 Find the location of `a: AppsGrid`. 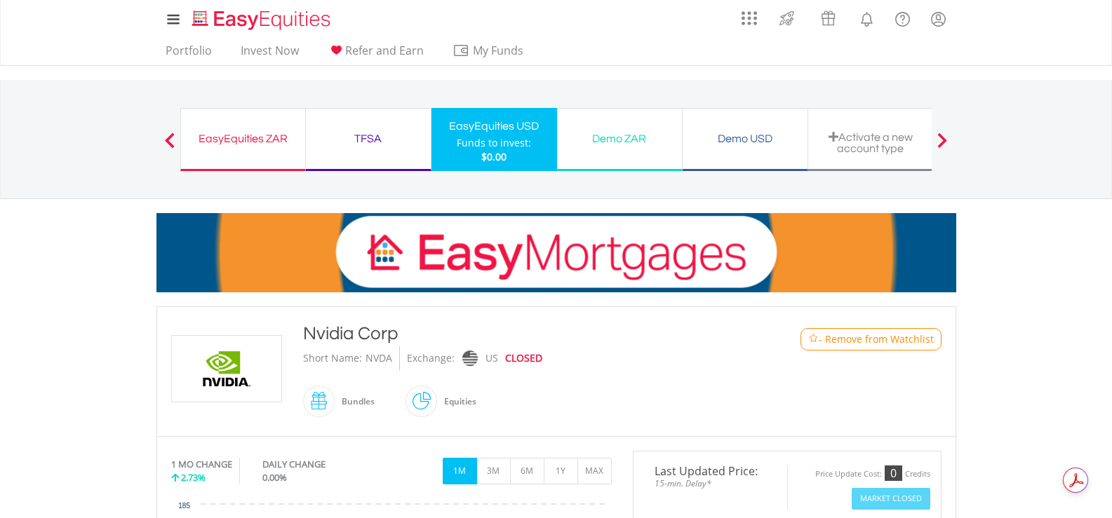

a: AppsGrid is located at coordinates (749, 15).